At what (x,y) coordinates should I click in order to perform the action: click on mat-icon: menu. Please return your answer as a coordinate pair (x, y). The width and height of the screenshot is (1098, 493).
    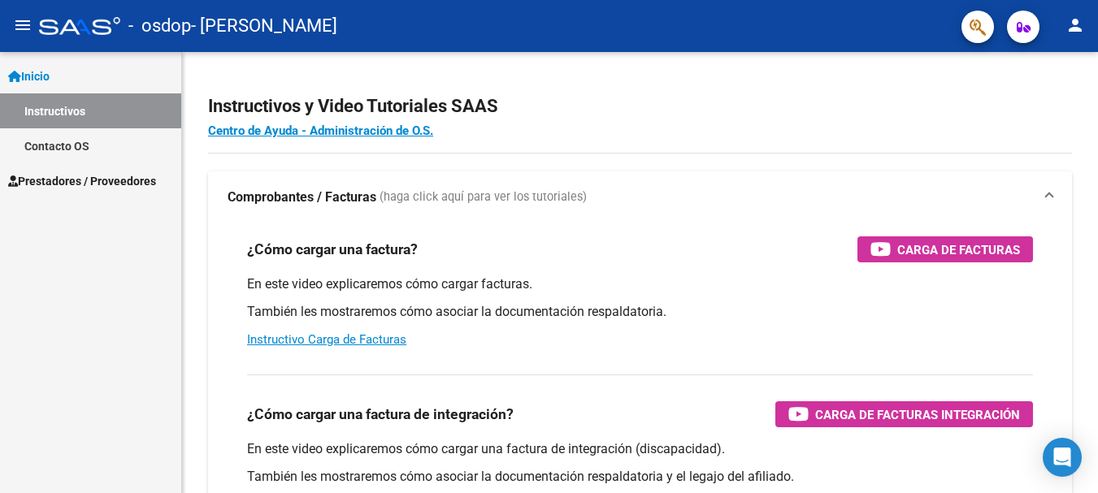
    Looking at the image, I should click on (23, 25).